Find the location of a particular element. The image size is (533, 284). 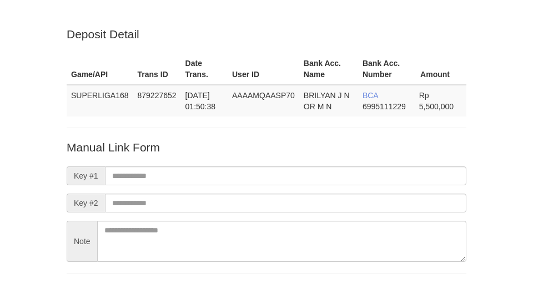

span: AAAAMQAASP70 is located at coordinates (263, 95).